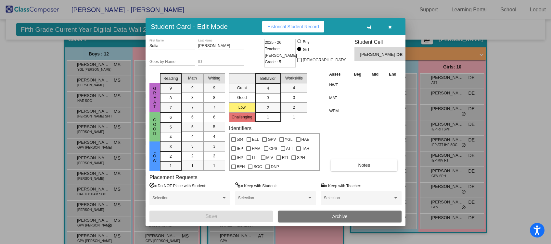 Image resolution: width=551 pixels, height=244 pixels. I want to click on span: 2025 - 26, so click(273, 43).